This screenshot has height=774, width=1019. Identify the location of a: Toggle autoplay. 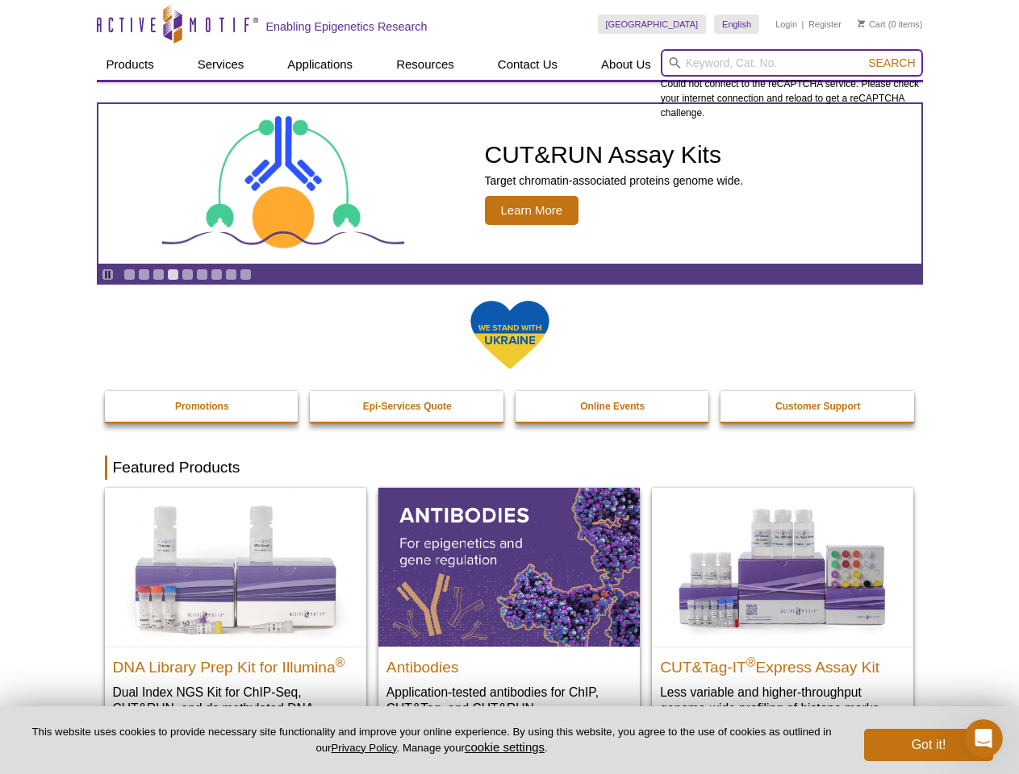
(107, 274).